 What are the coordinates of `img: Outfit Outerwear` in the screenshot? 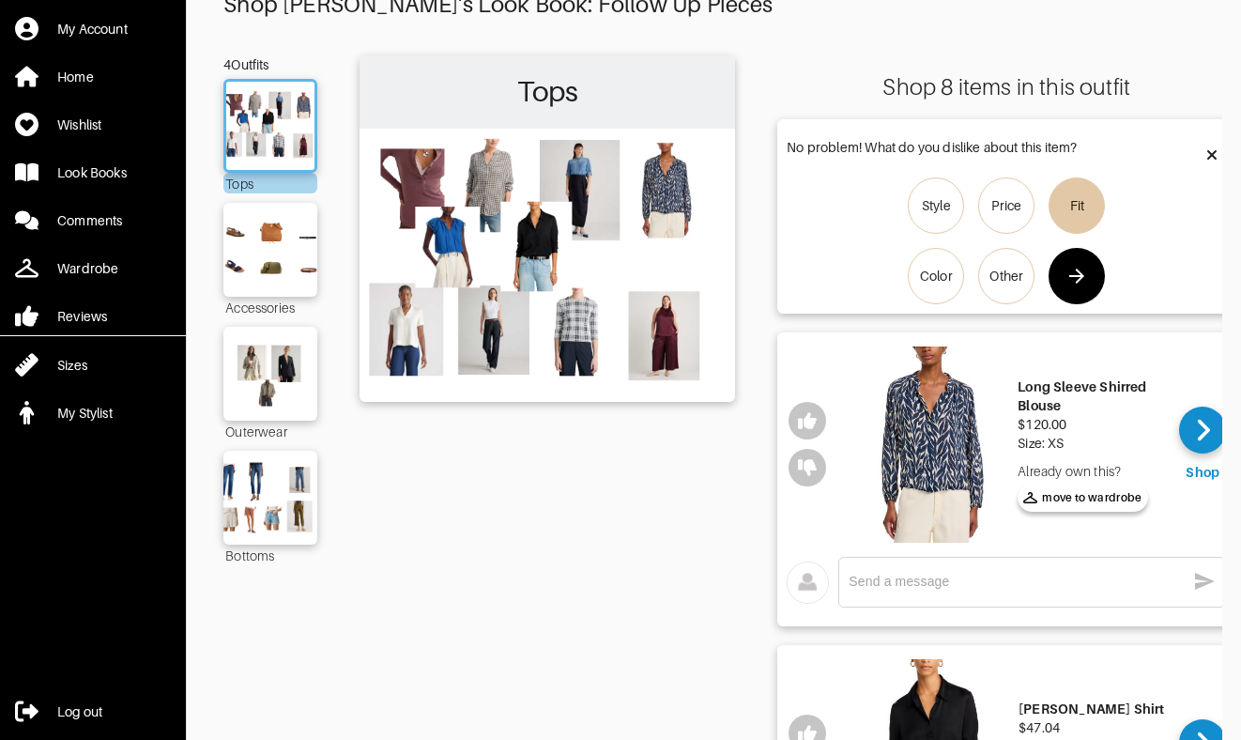 It's located at (270, 374).